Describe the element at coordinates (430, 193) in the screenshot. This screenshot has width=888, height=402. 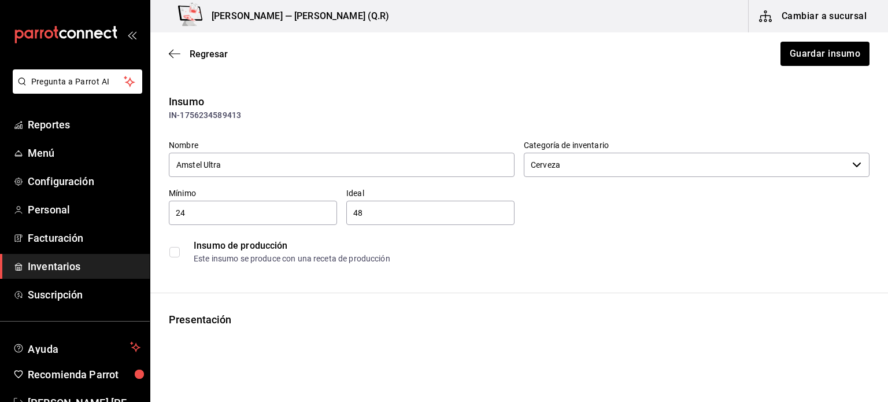
I see `label: Ideal` at that location.